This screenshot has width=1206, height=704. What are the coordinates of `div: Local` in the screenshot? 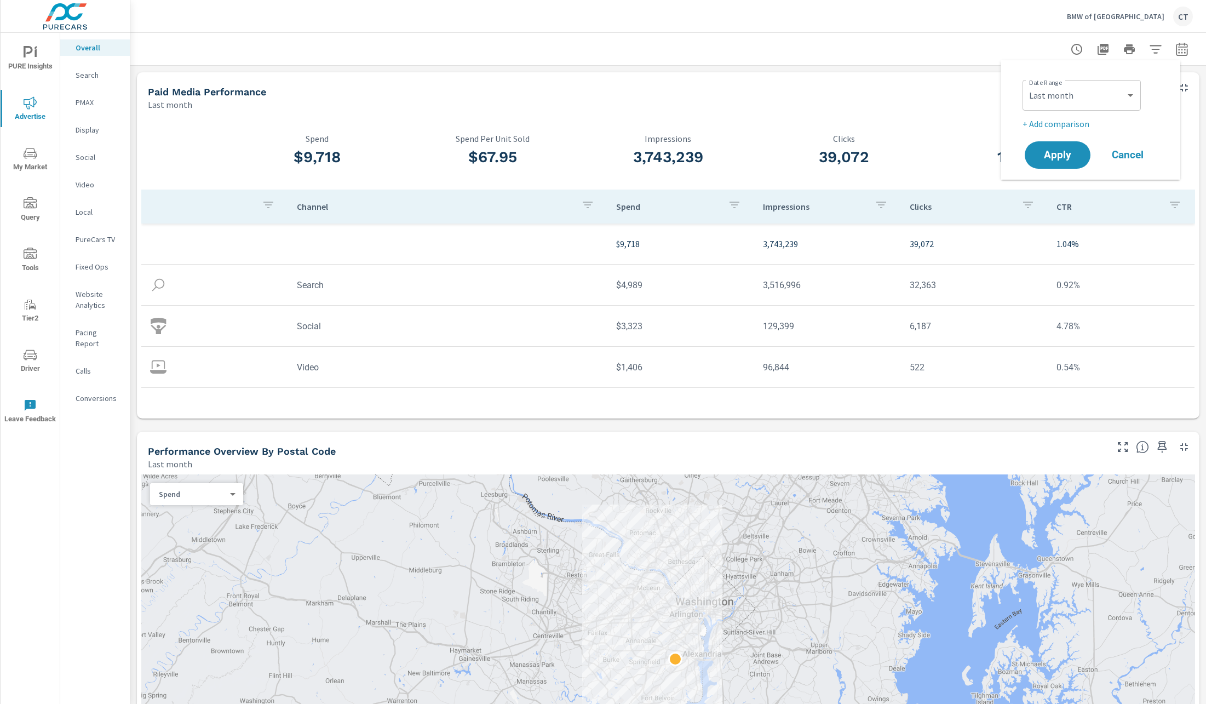 It's located at (95, 212).